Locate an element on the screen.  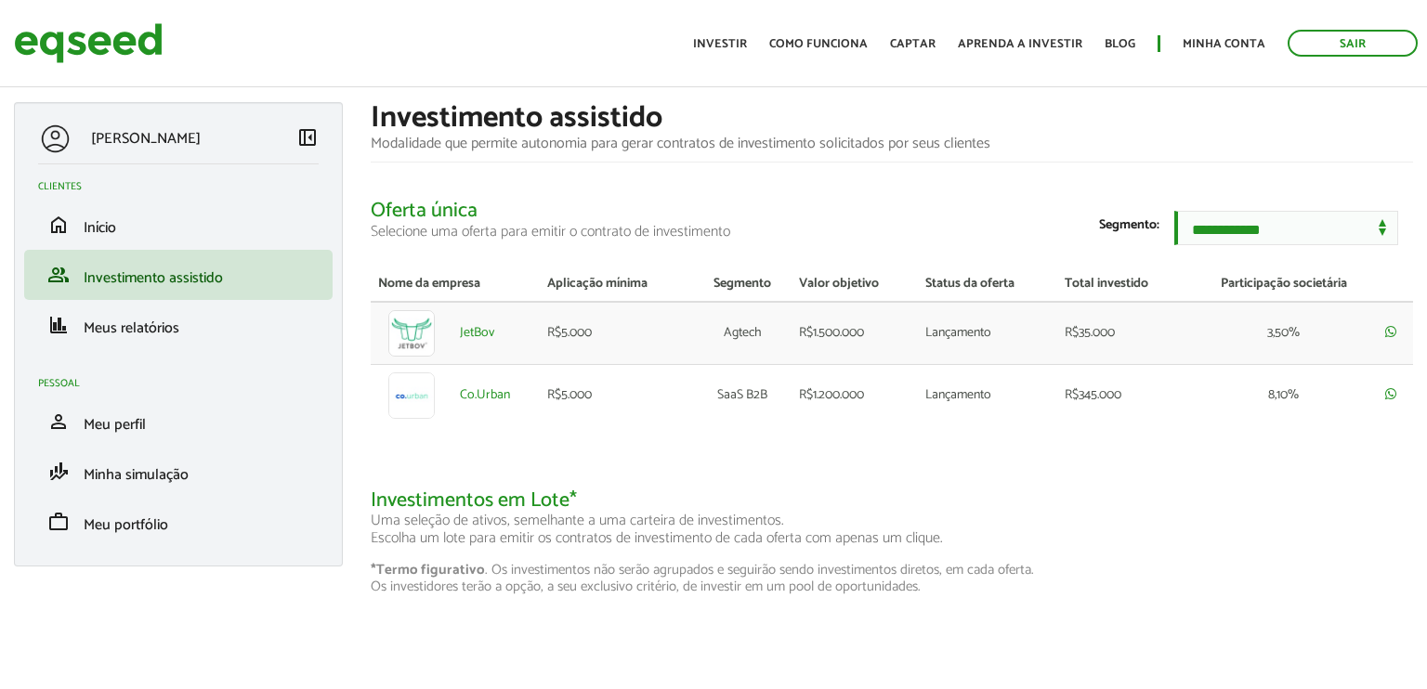
p: . Os investimentos não serão agrupados e seguirão sendo investimentos diretos, em cada oferta. Os... is located at coordinates (892, 579).